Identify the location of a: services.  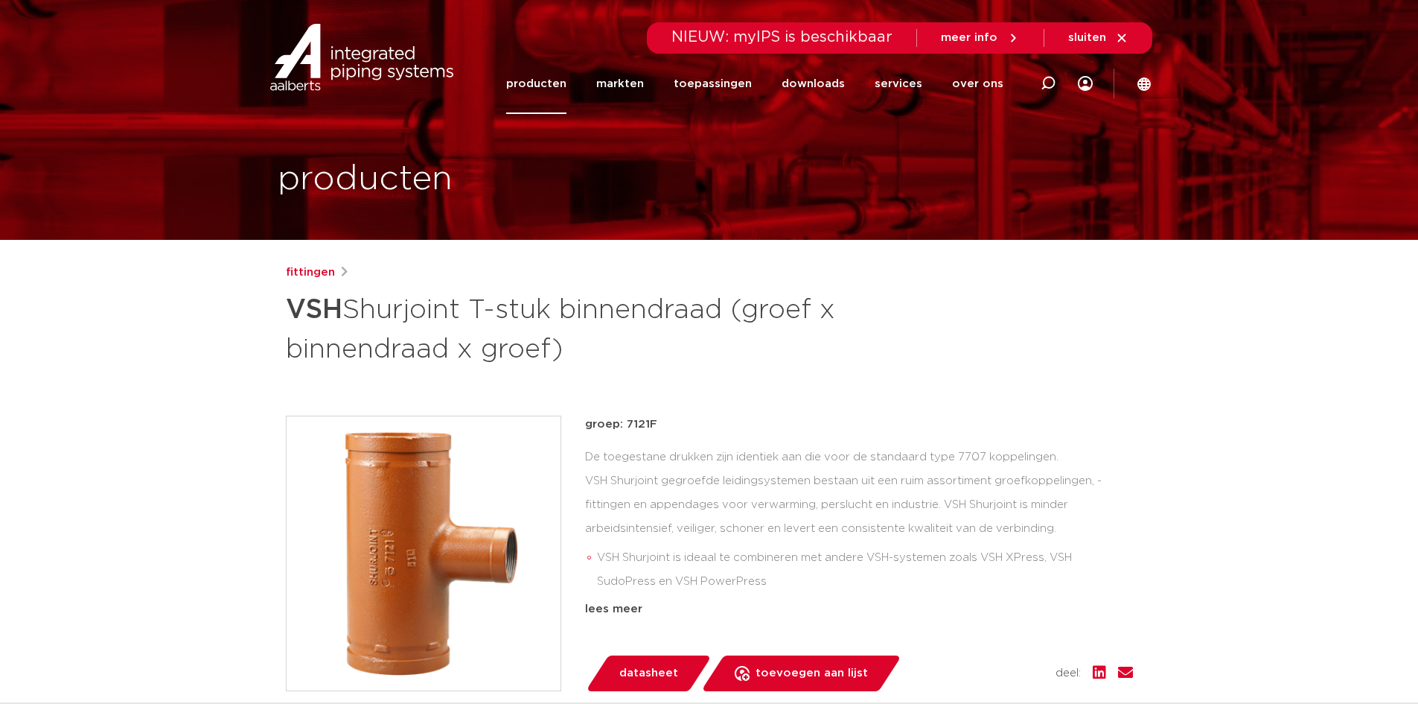
(899, 83).